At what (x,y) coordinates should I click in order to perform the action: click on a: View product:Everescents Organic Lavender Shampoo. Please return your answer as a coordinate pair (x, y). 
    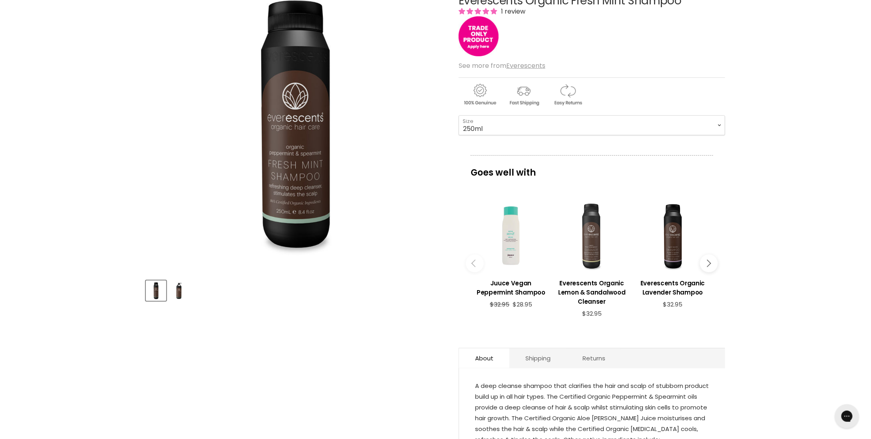
    Looking at the image, I should click on (673, 287).